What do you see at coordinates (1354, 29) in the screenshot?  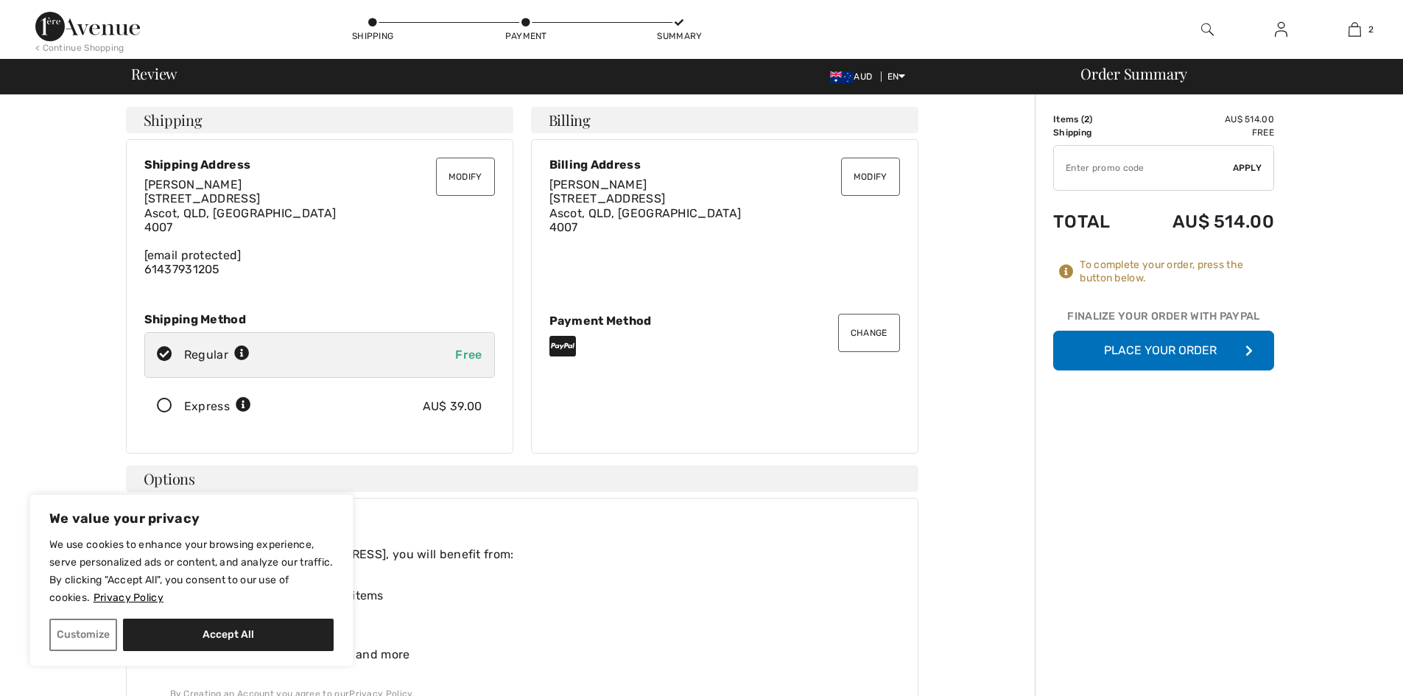 I see `a: 2` at bounding box center [1354, 29].